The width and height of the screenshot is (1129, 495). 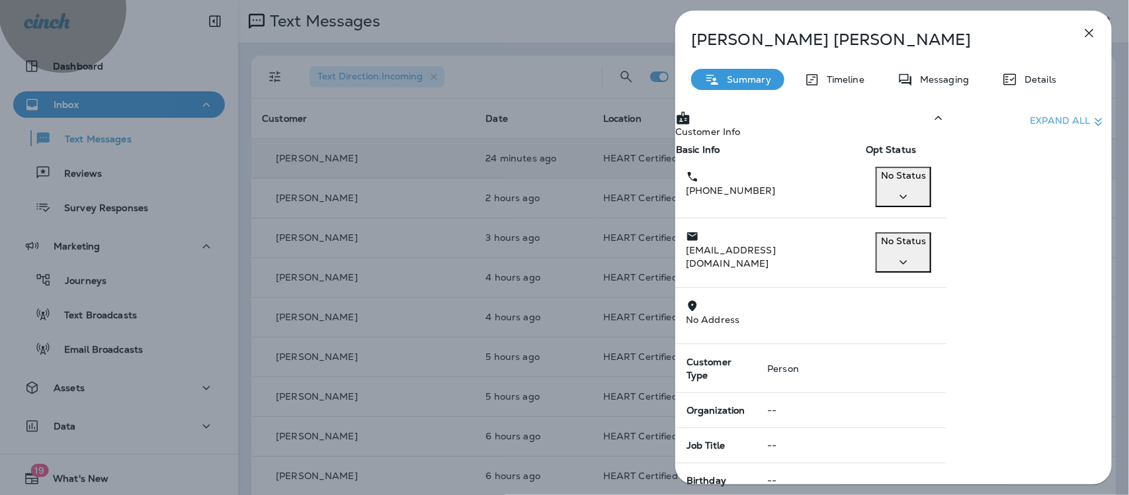 What do you see at coordinates (708, 132) in the screenshot?
I see `p: Customer Info` at bounding box center [708, 132].